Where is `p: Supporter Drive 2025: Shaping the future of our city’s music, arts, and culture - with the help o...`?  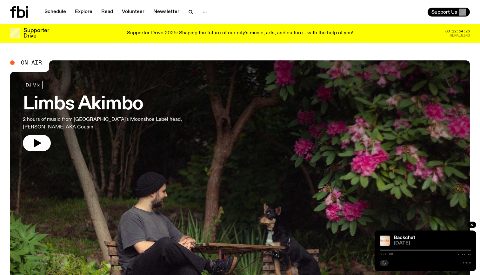 p: Supporter Drive 2025: Shaping the future of our city’s music, arts, and culture - with the help o... is located at coordinates (240, 33).